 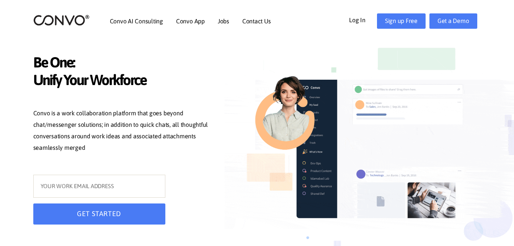 What do you see at coordinates (190, 21) in the screenshot?
I see `a: Convo App` at bounding box center [190, 21].